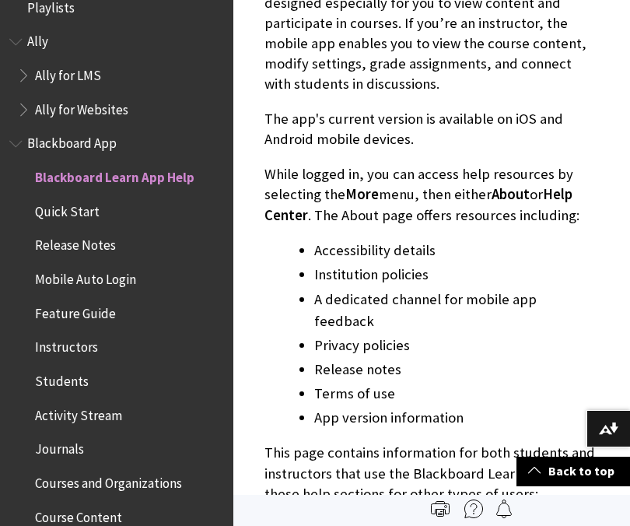 This screenshot has height=526, width=630. What do you see at coordinates (75, 243) in the screenshot?
I see `span: Release Notes` at bounding box center [75, 243].